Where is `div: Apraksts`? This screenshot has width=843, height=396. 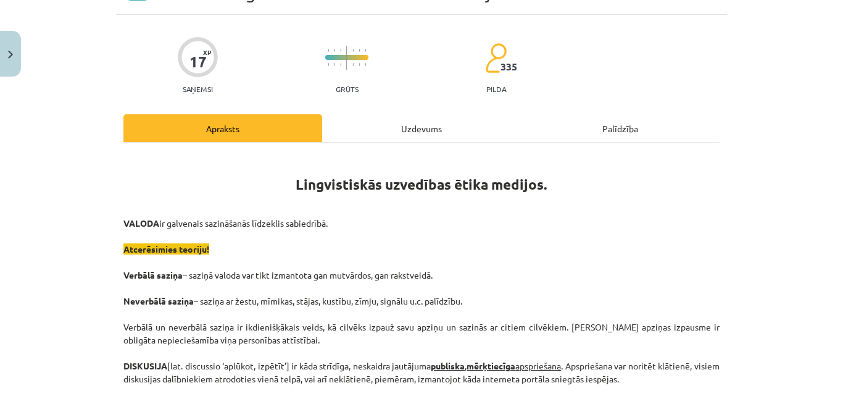 div: Apraksts is located at coordinates (223, 128).